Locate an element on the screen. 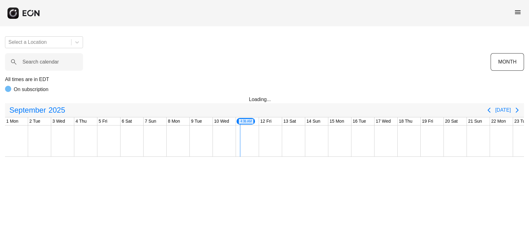  p: All times are in EDT is located at coordinates (265, 79).